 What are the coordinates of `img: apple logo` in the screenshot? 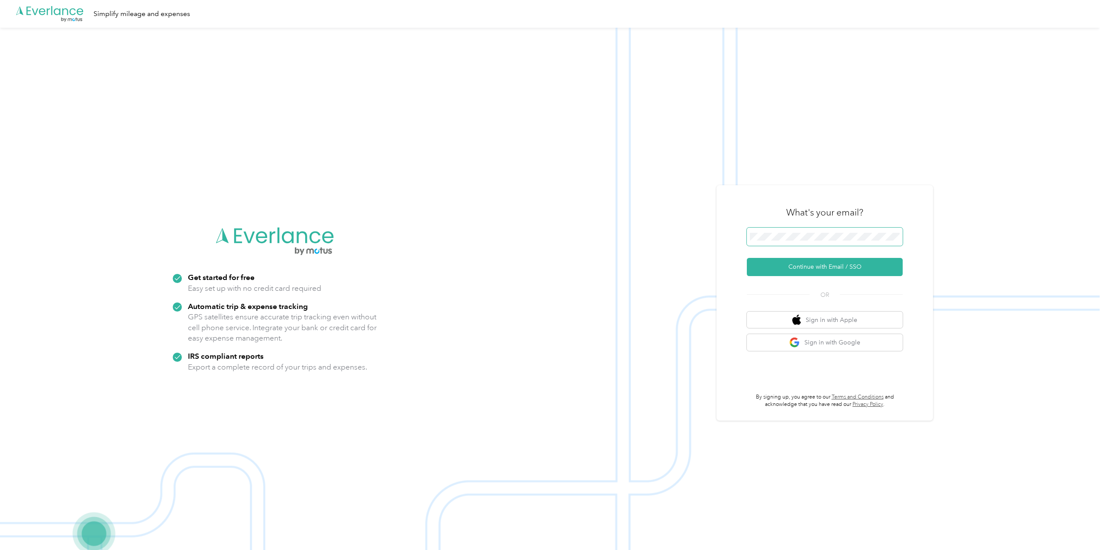 It's located at (796, 320).